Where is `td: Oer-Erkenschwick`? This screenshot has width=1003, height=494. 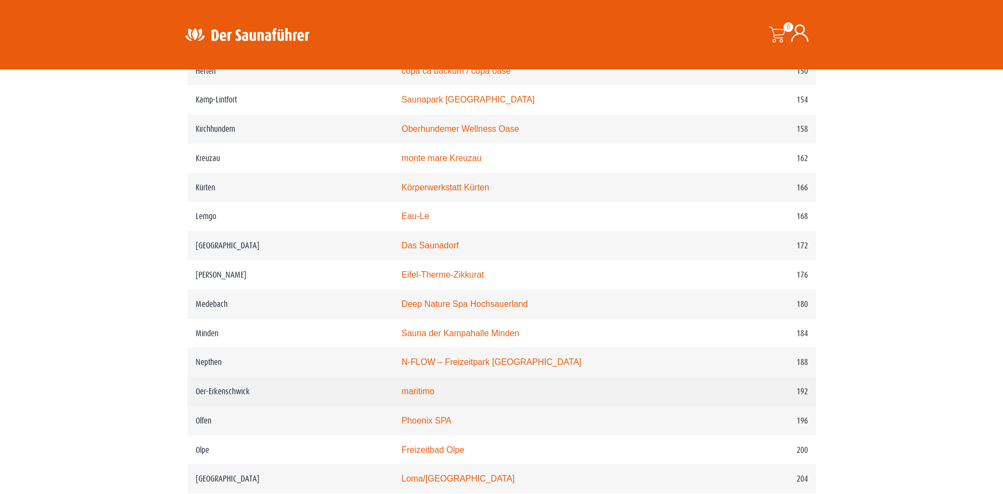 td: Oer-Erkenschwick is located at coordinates (290, 391).